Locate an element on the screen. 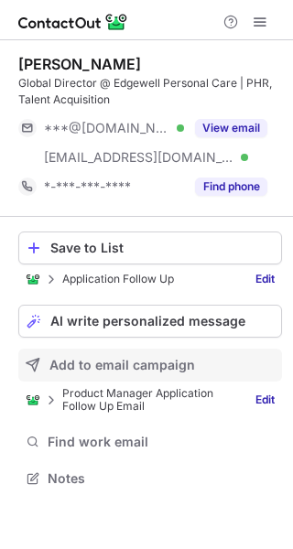  span: Add to email campaign is located at coordinates (122, 365).